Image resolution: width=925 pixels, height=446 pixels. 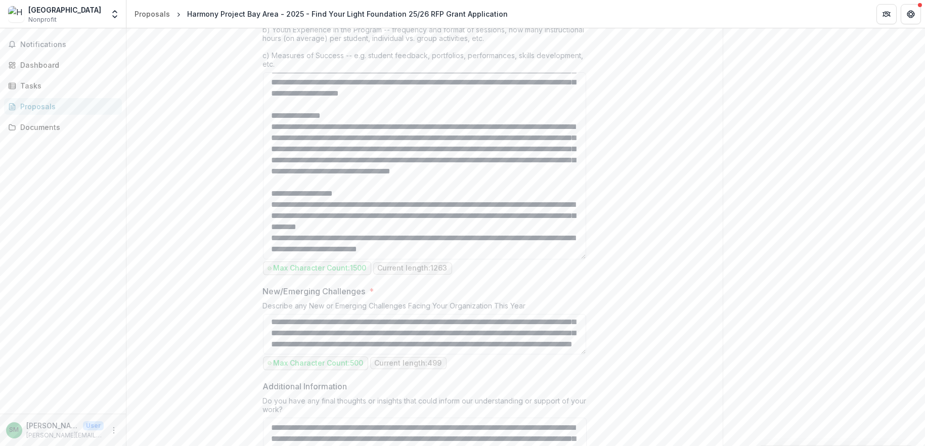 I want to click on nav: breadcrumb, so click(x=321, y=14).